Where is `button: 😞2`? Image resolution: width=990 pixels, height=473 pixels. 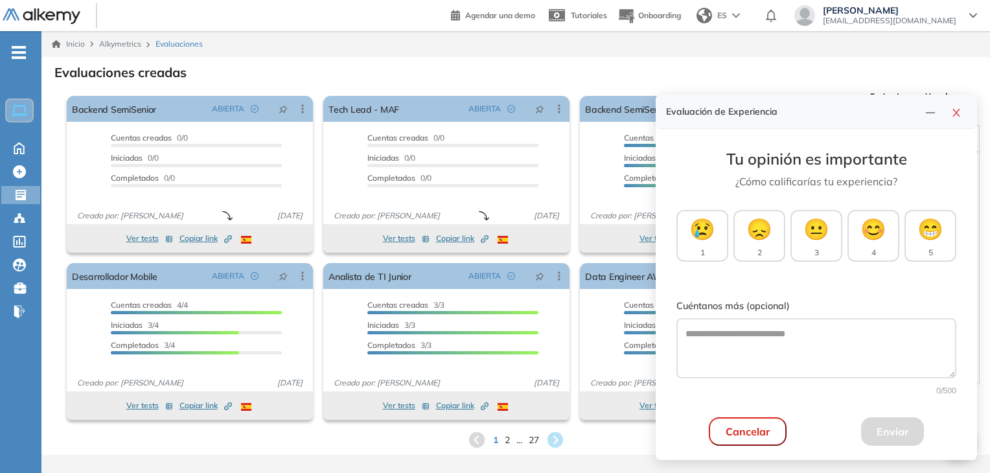
button: 😞2 is located at coordinates (759, 236).